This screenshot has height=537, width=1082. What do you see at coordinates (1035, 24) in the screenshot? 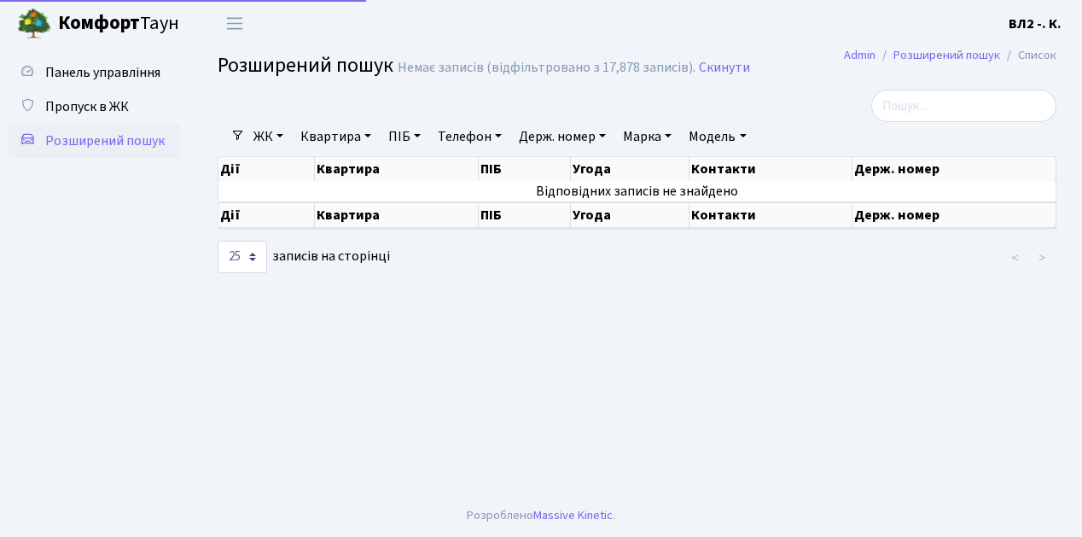
I see `b: ВЛ2 -. К.` at bounding box center [1035, 24].